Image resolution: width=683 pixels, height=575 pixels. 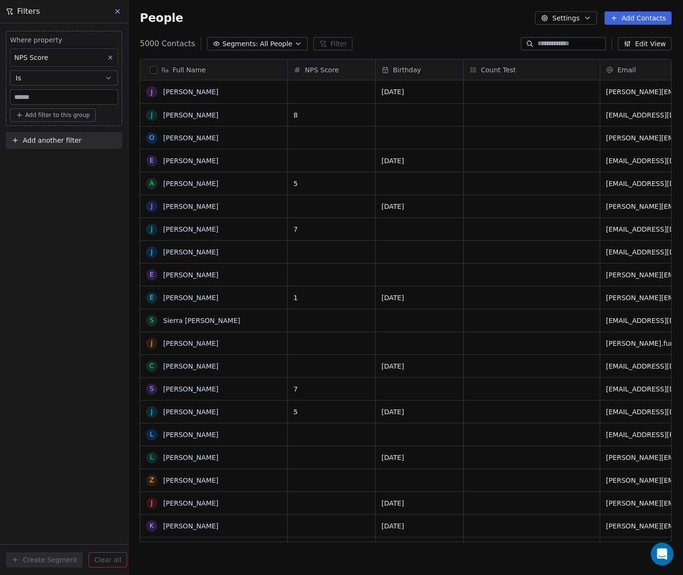 I want to click on div: NPS Score, so click(x=331, y=69).